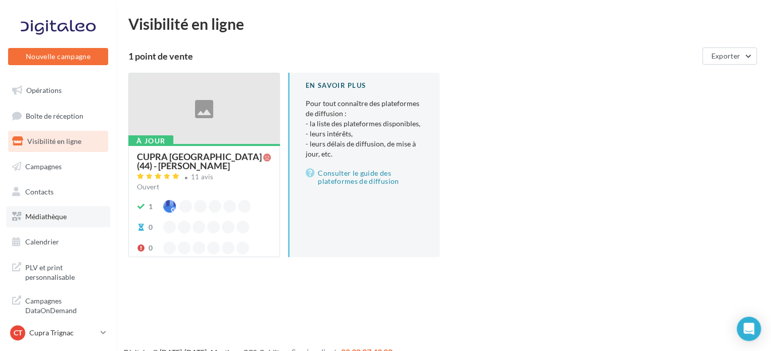  What do you see at coordinates (58, 90) in the screenshot?
I see `a: Opérations` at bounding box center [58, 90].